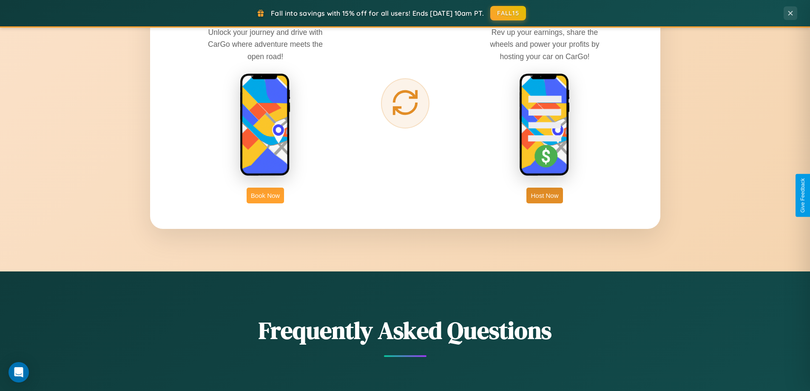 This screenshot has width=810, height=391. I want to click on button: Book Now, so click(265, 195).